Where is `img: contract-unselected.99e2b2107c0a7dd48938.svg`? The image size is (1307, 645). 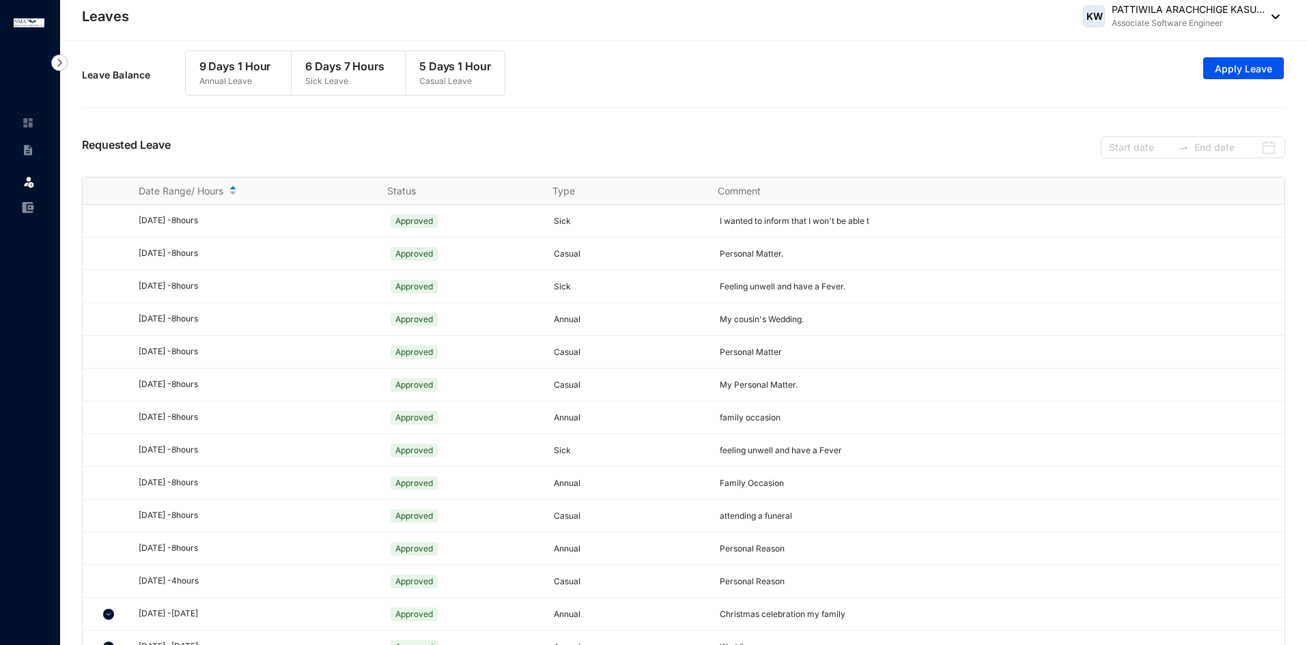 img: contract-unselected.99e2b2107c0a7dd48938.svg is located at coordinates (28, 150).